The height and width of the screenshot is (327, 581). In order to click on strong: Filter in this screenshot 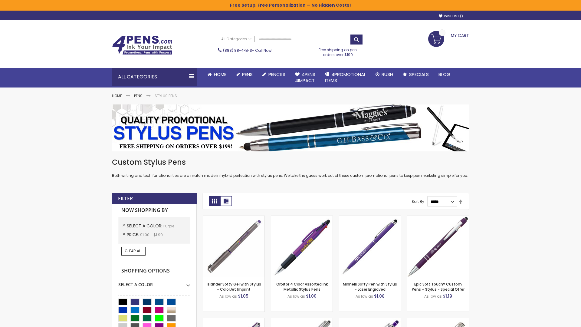, I will do `click(125, 199)`.